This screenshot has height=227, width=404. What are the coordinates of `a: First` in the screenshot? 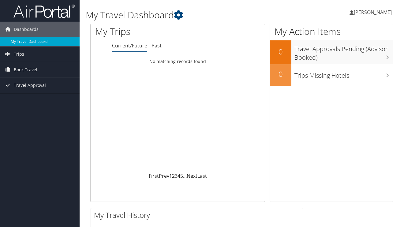 It's located at (154, 176).